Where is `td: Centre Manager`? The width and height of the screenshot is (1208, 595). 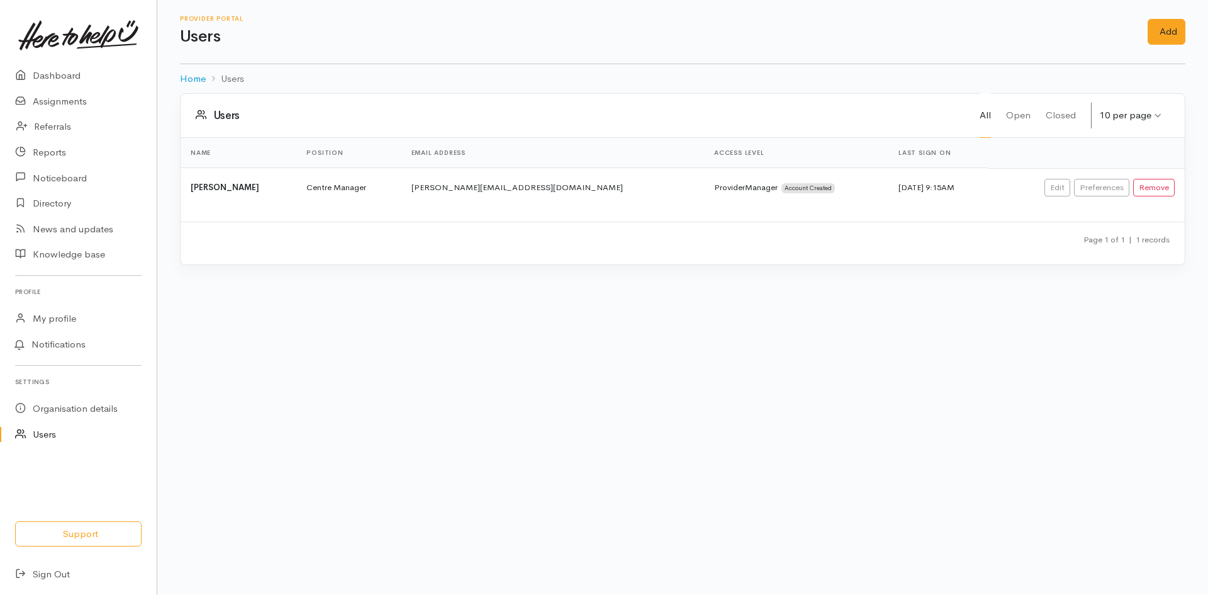
td: Centre Manager is located at coordinates (349, 188).